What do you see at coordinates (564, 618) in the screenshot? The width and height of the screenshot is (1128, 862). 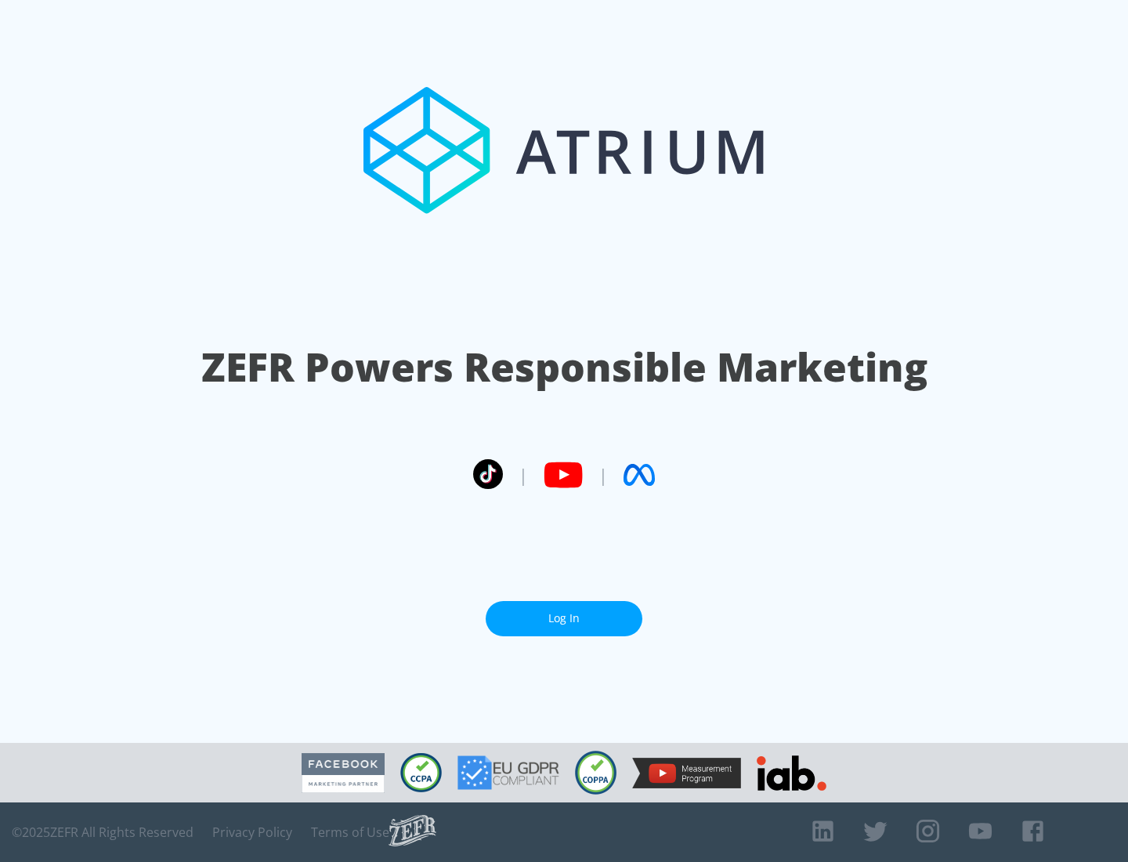 I see `a: Log In` at bounding box center [564, 618].